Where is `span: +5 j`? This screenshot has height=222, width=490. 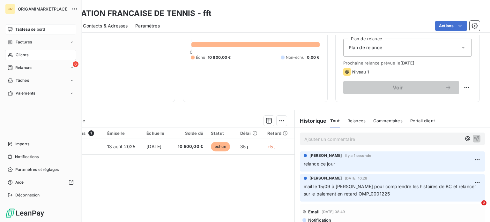 span: +5 j is located at coordinates (271, 146).